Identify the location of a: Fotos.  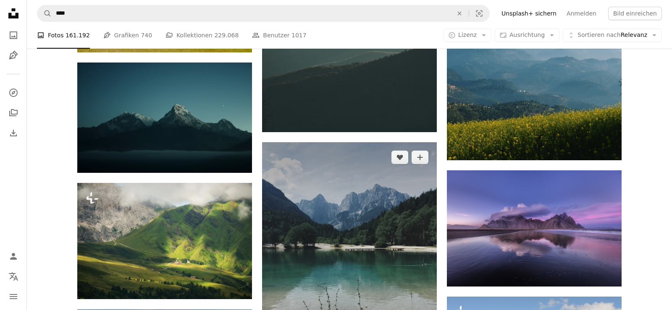
(13, 35).